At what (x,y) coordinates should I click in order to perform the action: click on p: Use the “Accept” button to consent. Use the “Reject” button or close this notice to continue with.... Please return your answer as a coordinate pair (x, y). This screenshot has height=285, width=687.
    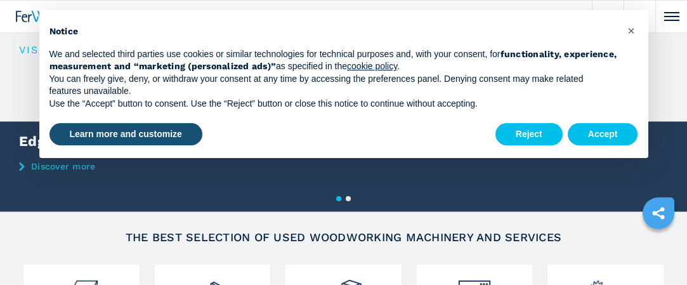
    Looking at the image, I should click on (334, 104).